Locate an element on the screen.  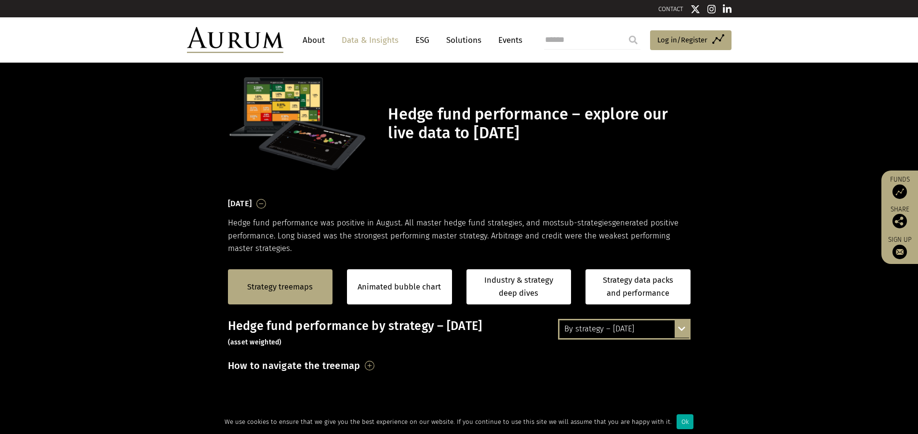
img: Twitter icon is located at coordinates (695, 9).